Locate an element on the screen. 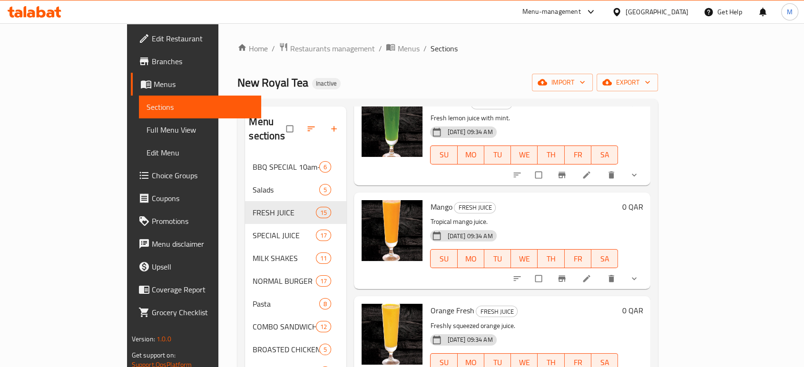 This screenshot has width=804, height=367. button: MO is located at coordinates (471, 259).